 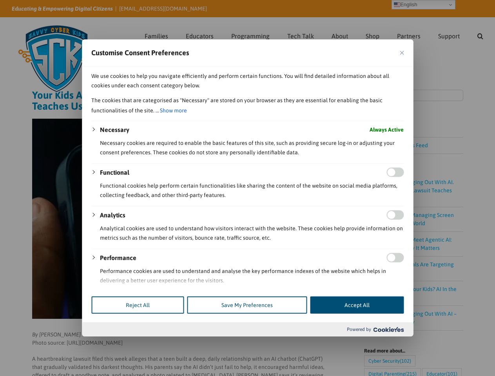 What do you see at coordinates (252, 233) in the screenshot?
I see `p: Analytical cookies are used to understand how visitors interact with the website. These cookies h...` at bounding box center [252, 233].